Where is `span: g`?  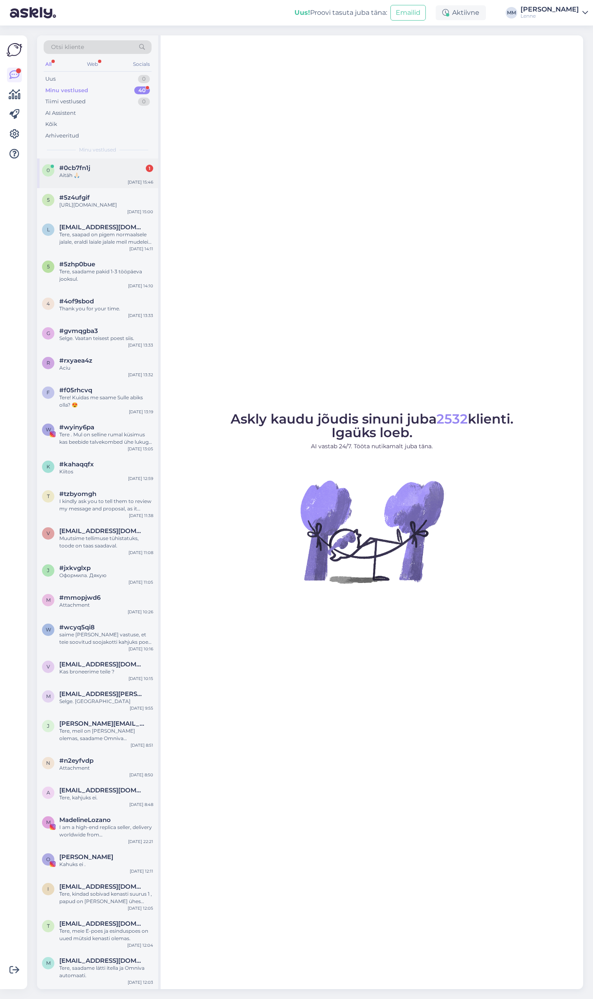
span: g is located at coordinates (48, 333).